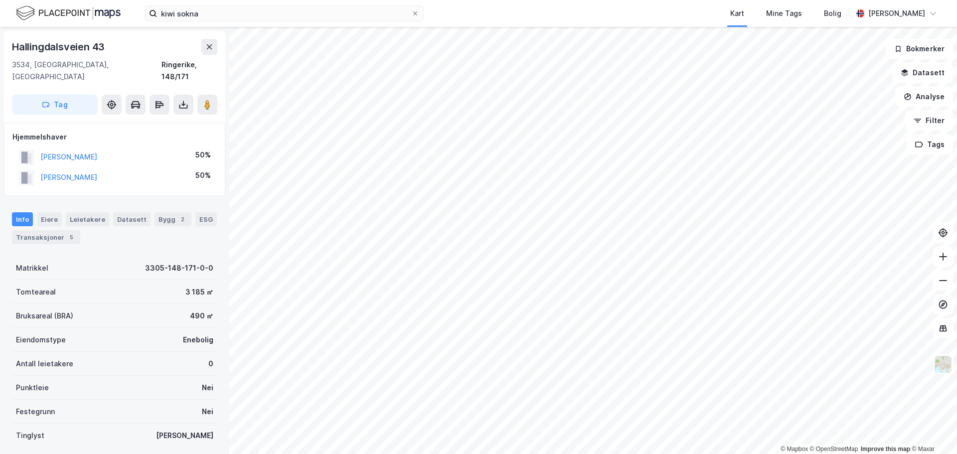  What do you see at coordinates (284, 13) in the screenshot?
I see `input: Søk på adresse, matrikkel, gårdeiere, leietakere eller personer` at bounding box center [284, 13].